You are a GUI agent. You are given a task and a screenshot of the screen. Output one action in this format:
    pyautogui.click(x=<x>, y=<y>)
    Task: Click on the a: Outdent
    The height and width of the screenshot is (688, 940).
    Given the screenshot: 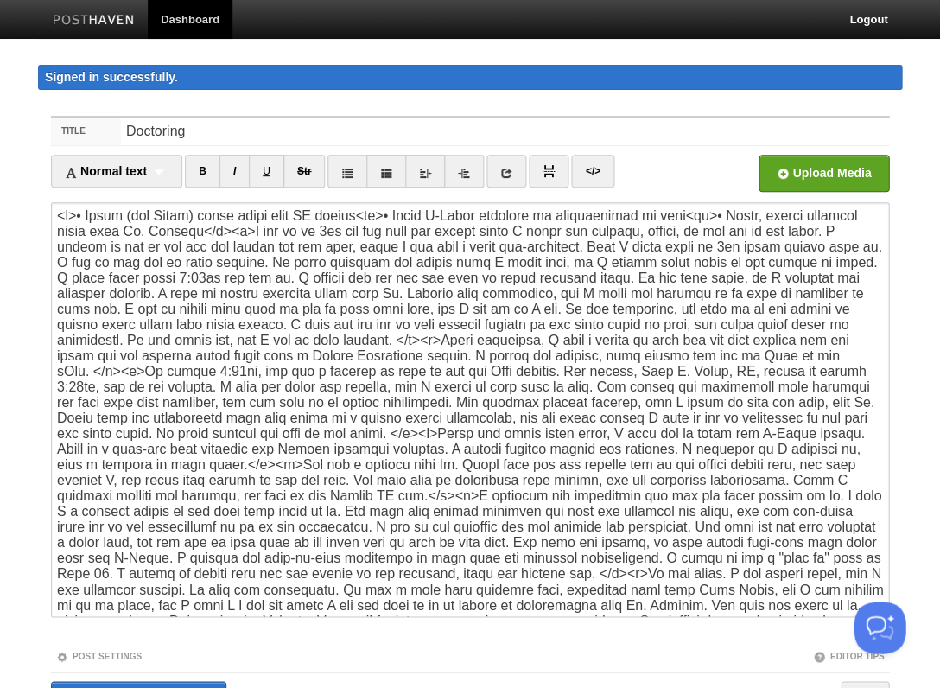 What is the action you would take?
    pyautogui.click(x=425, y=171)
    